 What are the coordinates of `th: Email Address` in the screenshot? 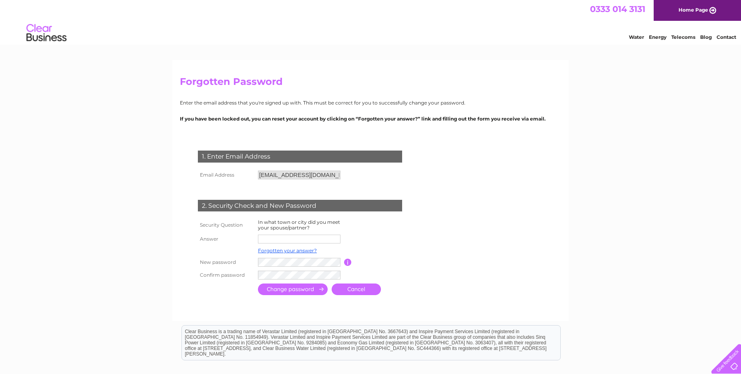 It's located at (226, 175).